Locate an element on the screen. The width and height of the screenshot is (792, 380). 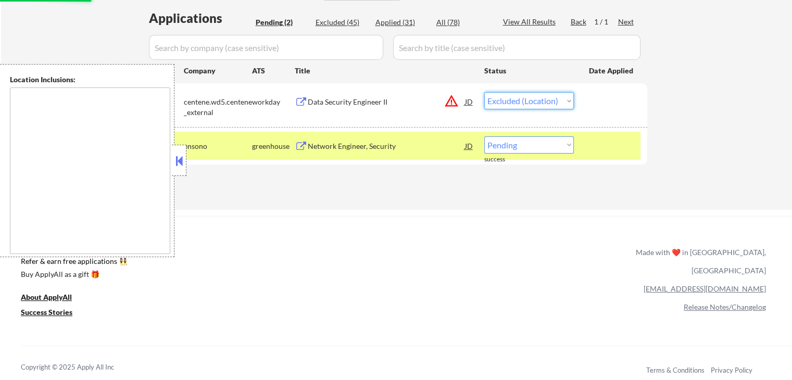
a: Release Notes/Changelog is located at coordinates (725, 307).